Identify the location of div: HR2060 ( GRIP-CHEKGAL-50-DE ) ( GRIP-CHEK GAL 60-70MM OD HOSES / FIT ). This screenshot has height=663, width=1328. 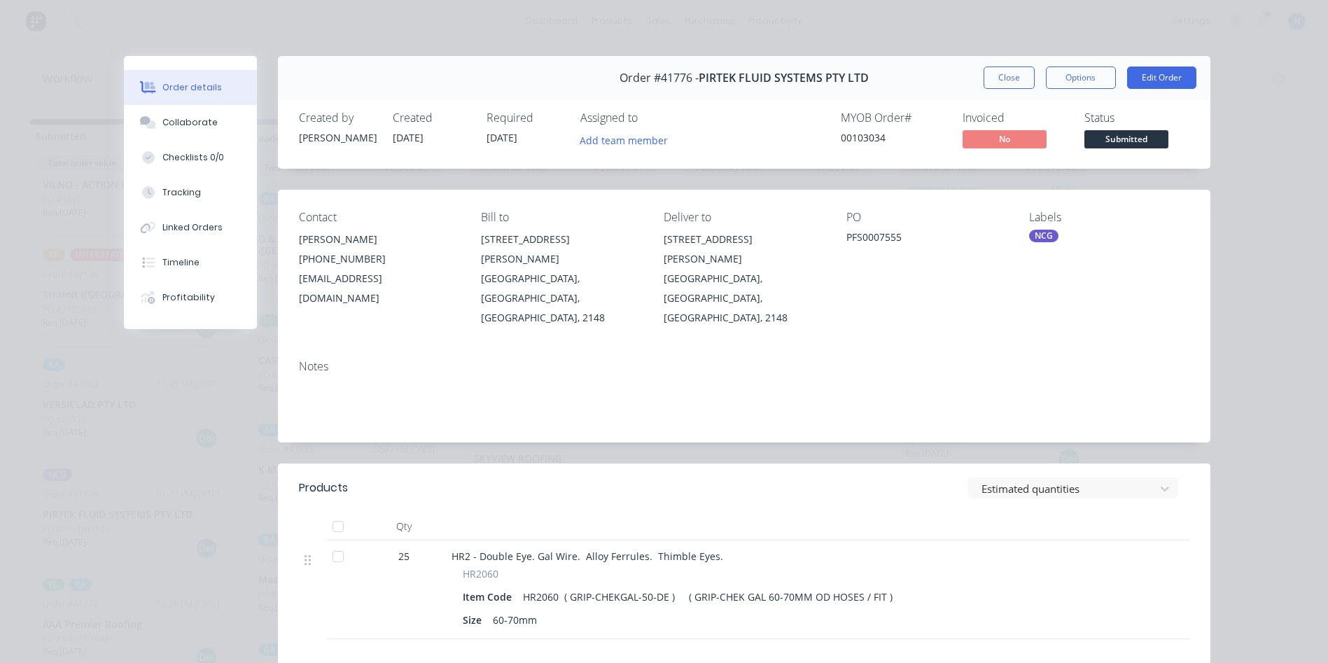
(708, 597).